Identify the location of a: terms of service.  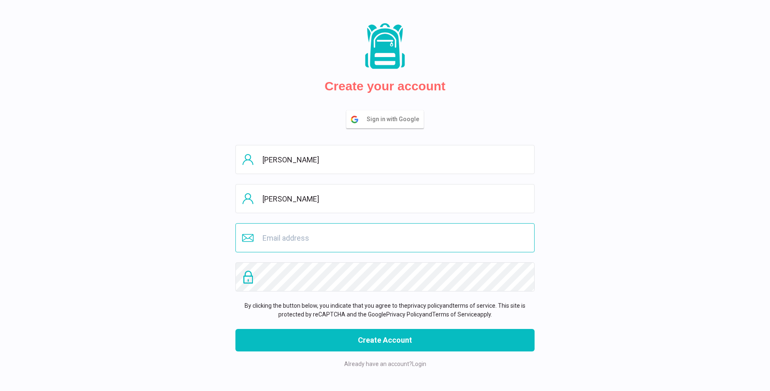
(473, 306).